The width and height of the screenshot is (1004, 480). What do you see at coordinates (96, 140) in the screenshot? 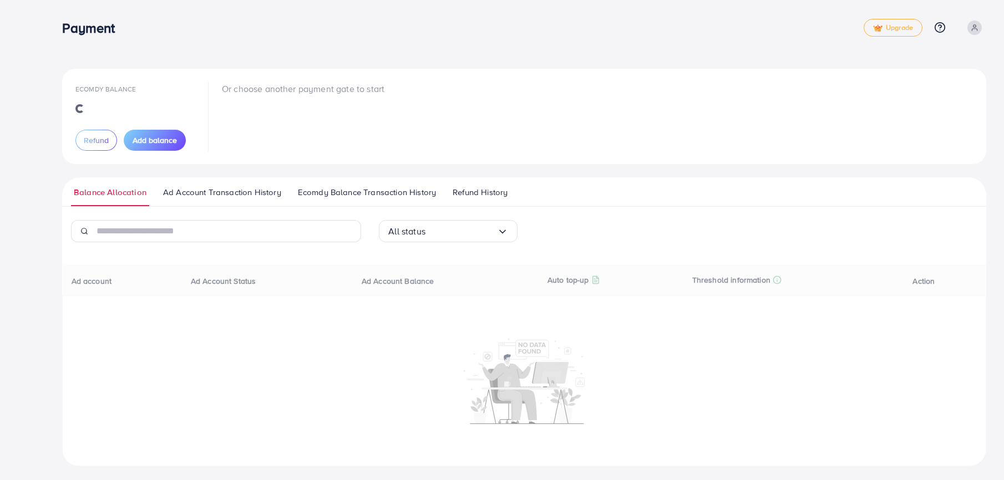
I see `button: Refund` at bounding box center [96, 140].